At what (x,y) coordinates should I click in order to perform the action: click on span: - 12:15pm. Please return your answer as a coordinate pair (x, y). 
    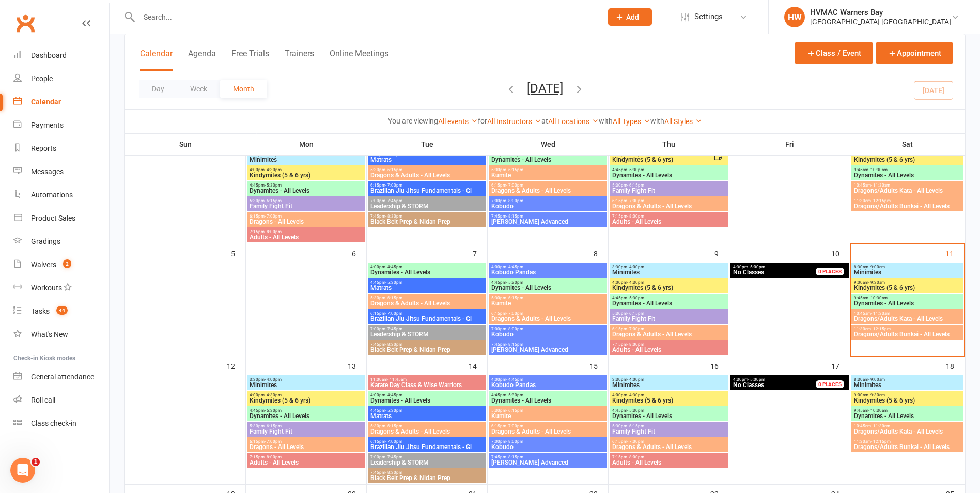
    Looking at the image, I should click on (881, 329).